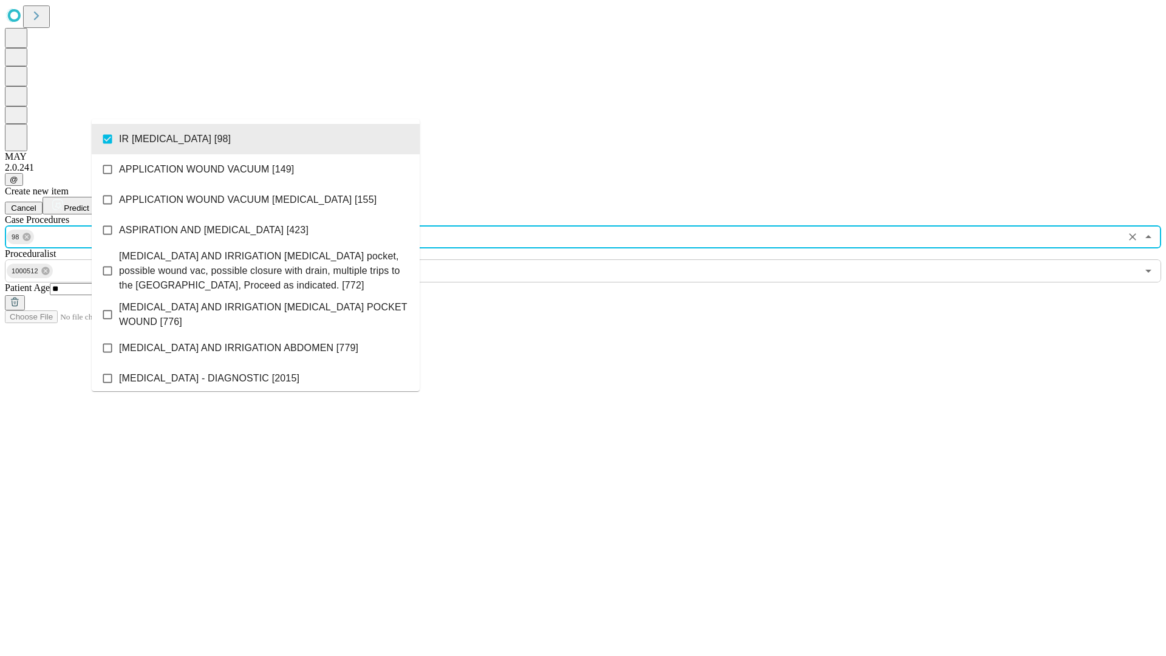  What do you see at coordinates (76, 208) in the screenshot?
I see `span: Predict` at bounding box center [76, 208].